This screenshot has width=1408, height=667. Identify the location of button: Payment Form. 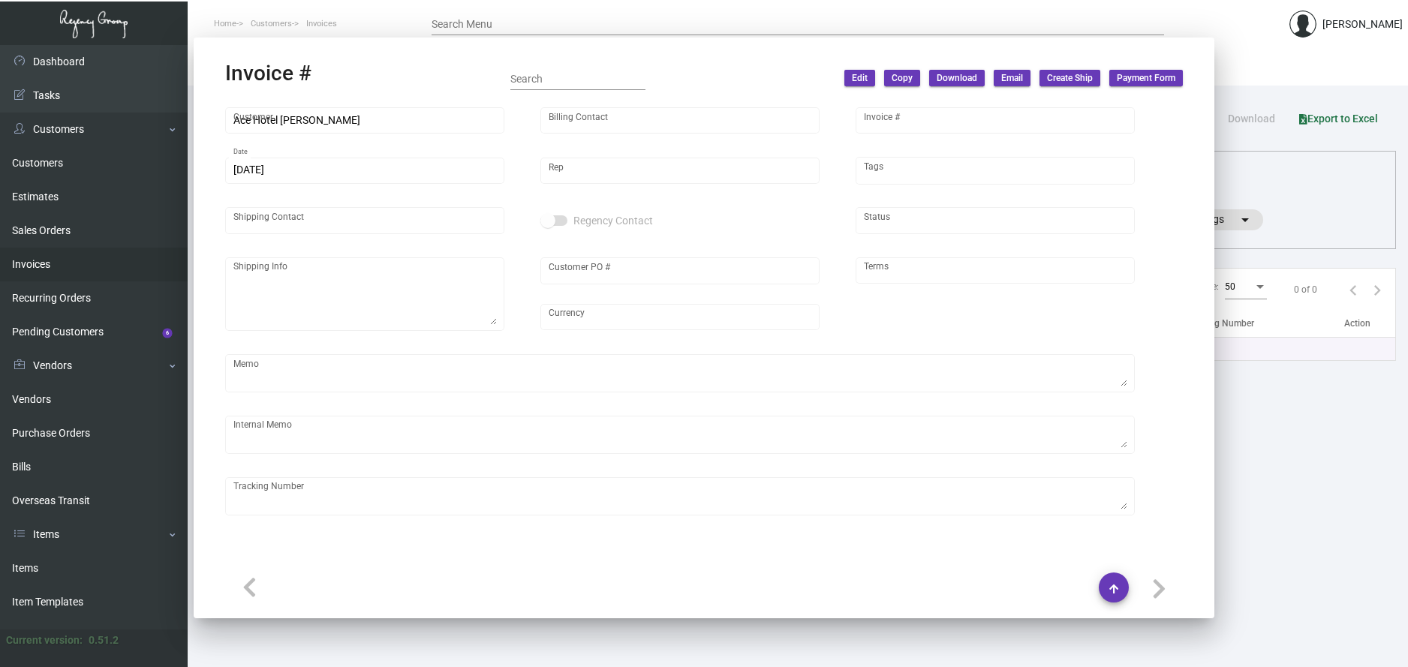
(1146, 78).